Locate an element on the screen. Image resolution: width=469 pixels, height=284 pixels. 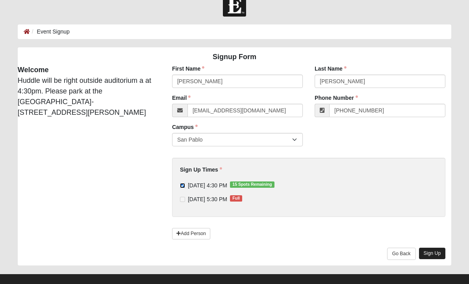
a: Sign Up is located at coordinates (433, 253).